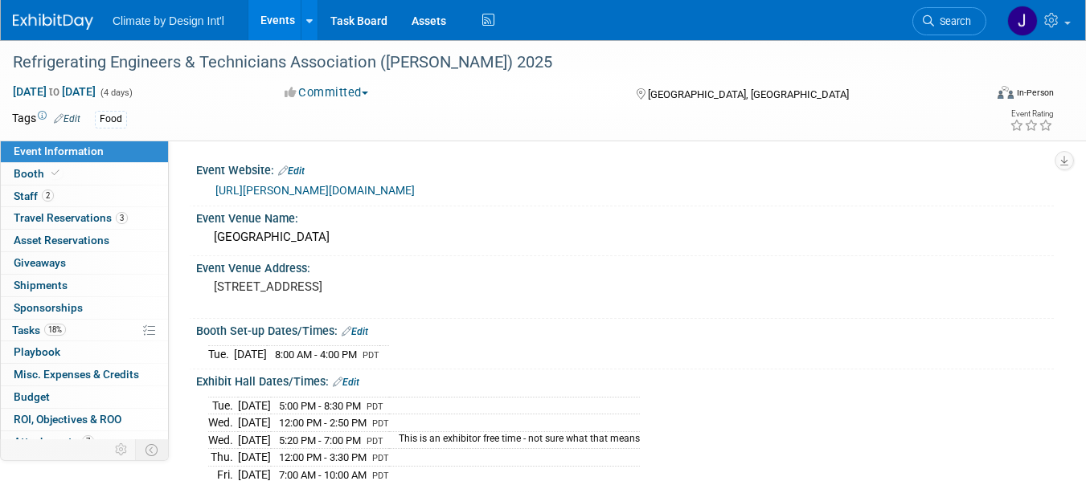 Image resolution: width=1086 pixels, height=481 pixels. What do you see at coordinates (320, 440) in the screenshot?
I see `span: 5:20 PM - 7:00 PM` at bounding box center [320, 440].